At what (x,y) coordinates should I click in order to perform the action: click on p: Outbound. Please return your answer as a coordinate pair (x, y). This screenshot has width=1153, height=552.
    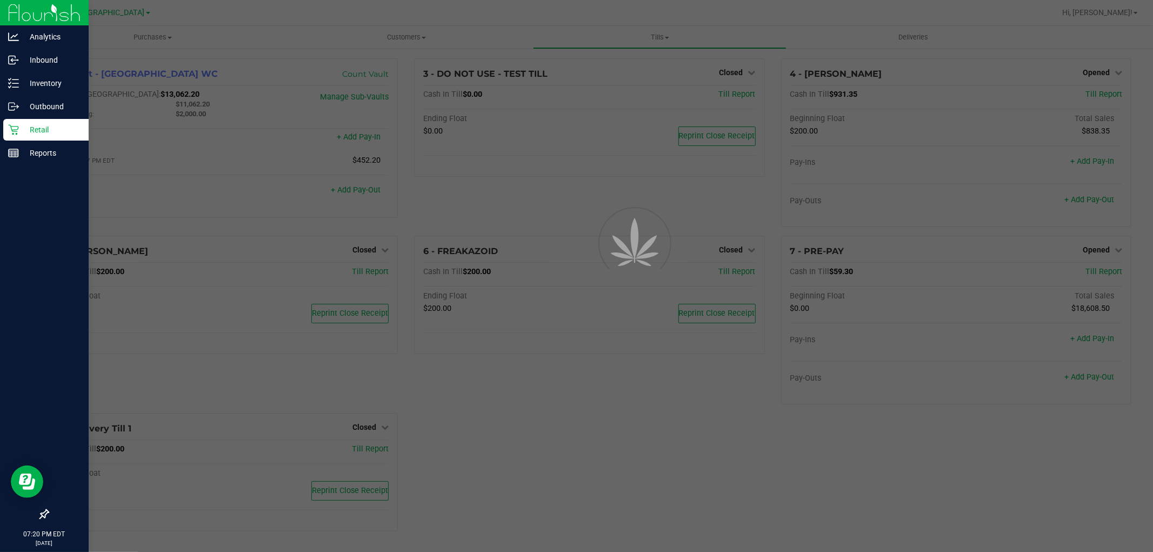
    Looking at the image, I should click on (51, 107).